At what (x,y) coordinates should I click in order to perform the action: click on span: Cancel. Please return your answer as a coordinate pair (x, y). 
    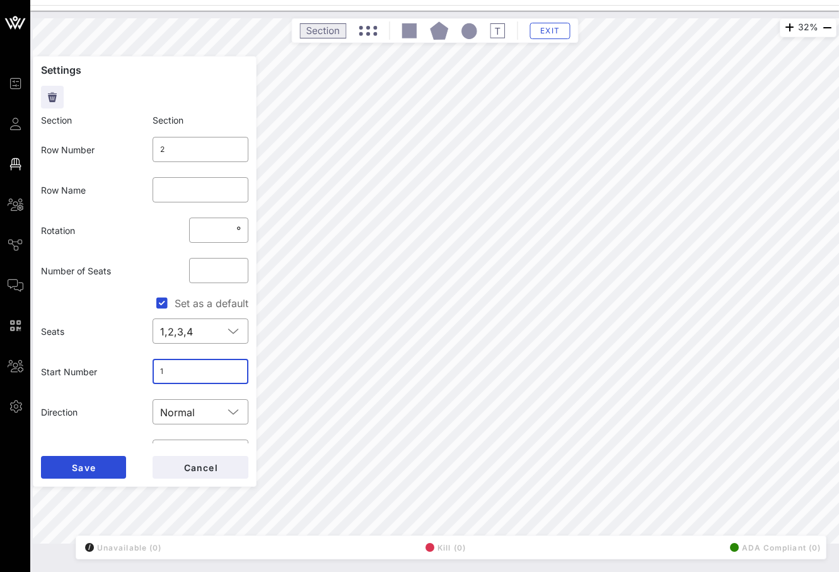
    Looking at the image, I should click on (200, 467).